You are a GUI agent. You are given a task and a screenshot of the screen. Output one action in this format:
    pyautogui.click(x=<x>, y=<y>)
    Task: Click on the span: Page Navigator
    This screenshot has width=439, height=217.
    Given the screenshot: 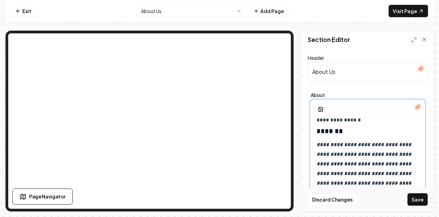 What is the action you would take?
    pyautogui.click(x=47, y=196)
    